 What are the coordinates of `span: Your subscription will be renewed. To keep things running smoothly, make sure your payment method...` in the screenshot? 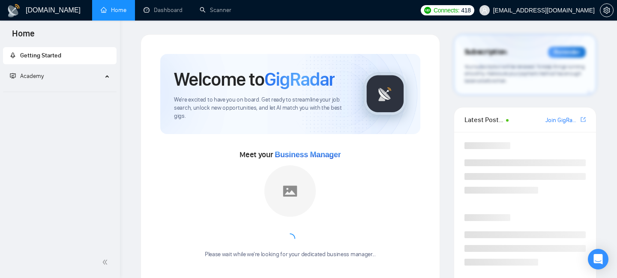 It's located at (525, 74).